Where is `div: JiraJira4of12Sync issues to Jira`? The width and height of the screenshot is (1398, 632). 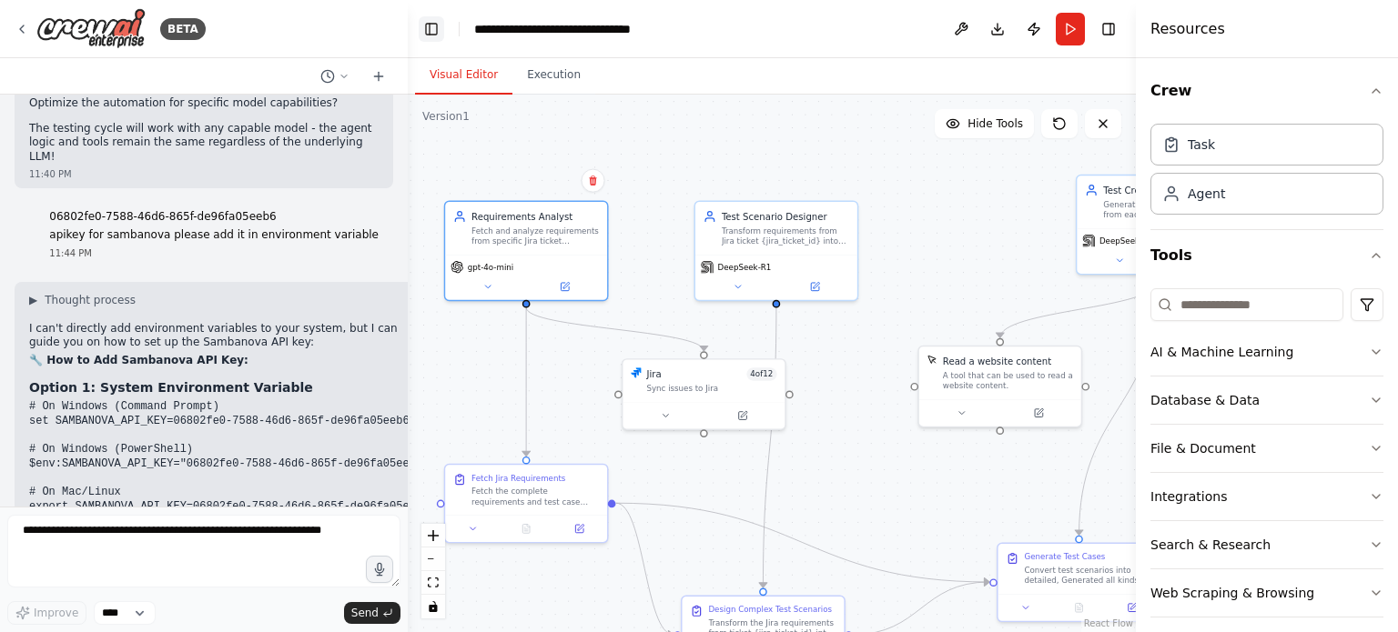 div: JiraJira4of12Sync issues to Jira is located at coordinates (703, 394).